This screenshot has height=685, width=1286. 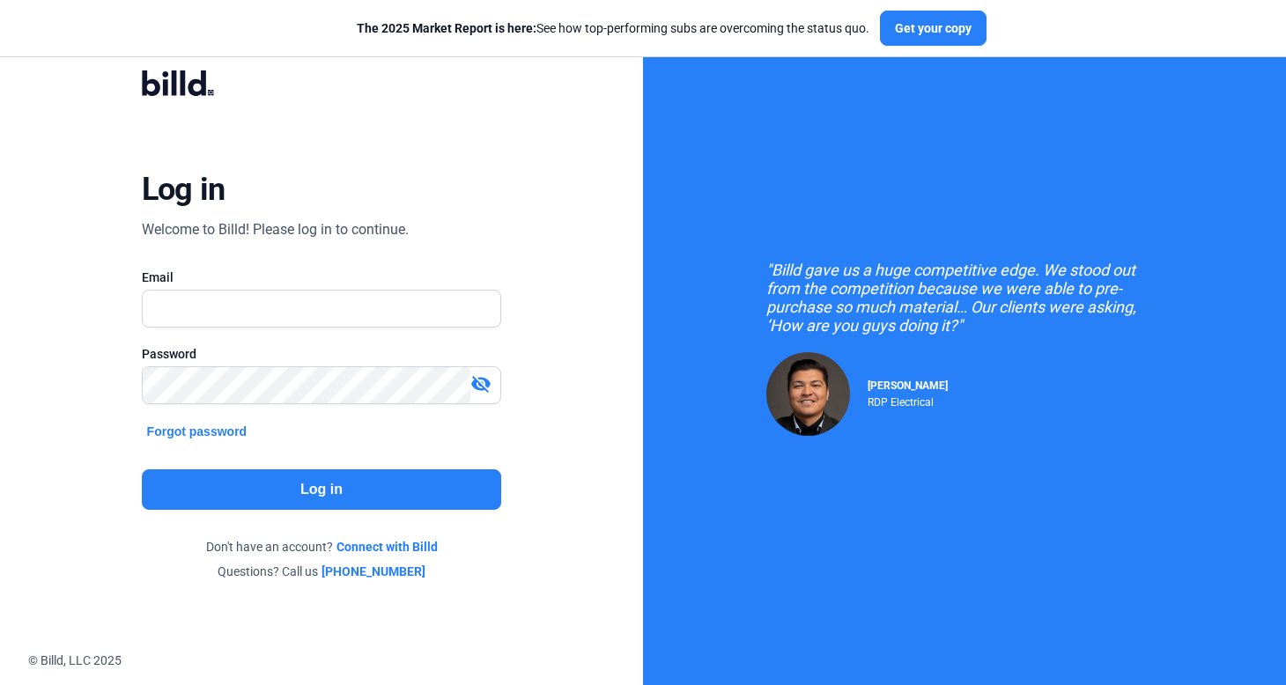 I want to click on div: Email, so click(x=322, y=278).